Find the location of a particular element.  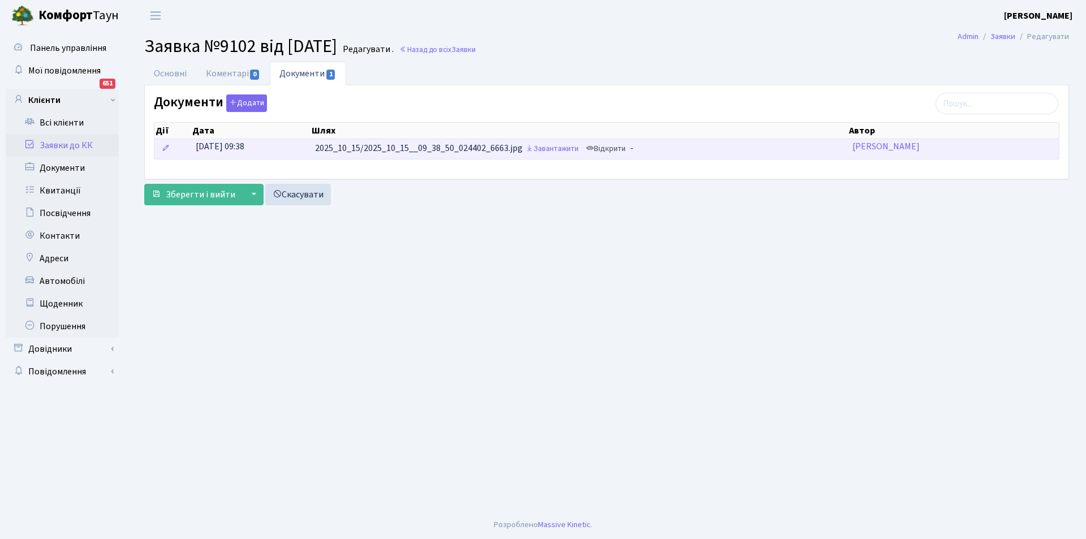

button: Зберегти і вийти is located at coordinates (193, 195).